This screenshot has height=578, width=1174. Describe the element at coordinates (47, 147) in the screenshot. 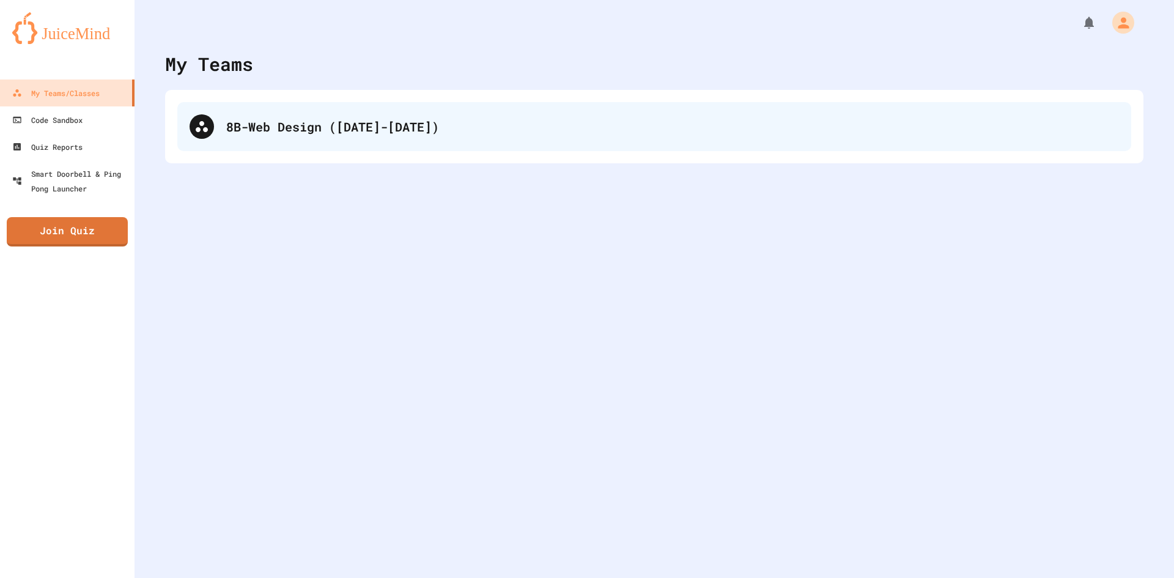

I see `div: Quiz Reports` at that location.